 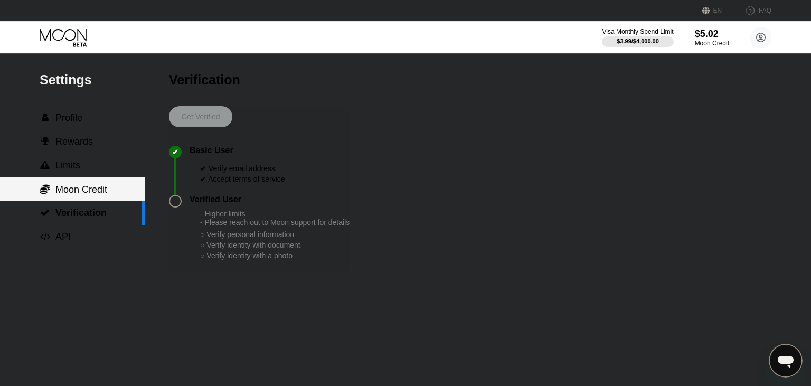 I want to click on div: Visa Monthly Spend Limit, so click(x=638, y=32).